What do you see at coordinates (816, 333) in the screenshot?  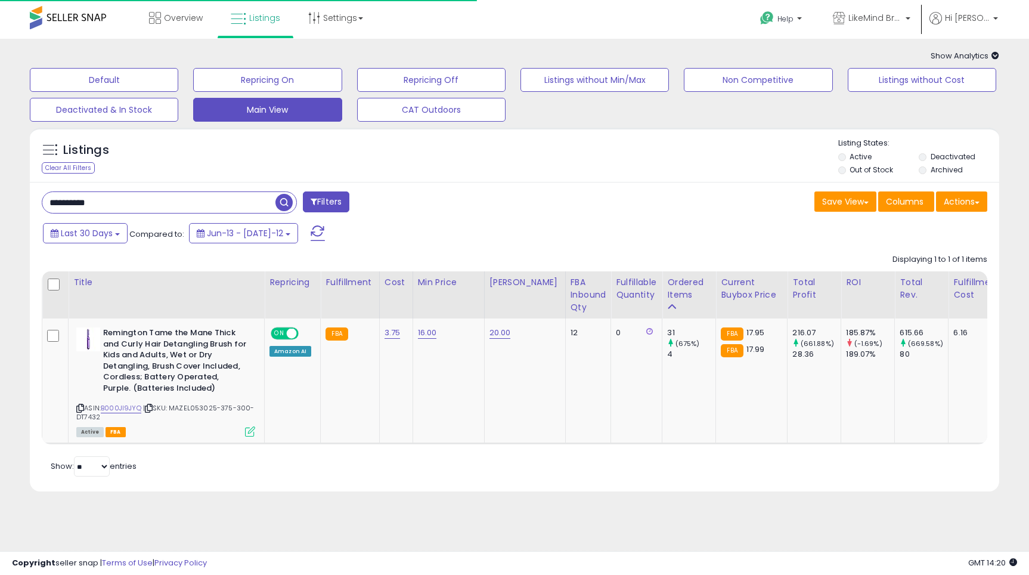 I see `div: 216.07` at bounding box center [816, 333].